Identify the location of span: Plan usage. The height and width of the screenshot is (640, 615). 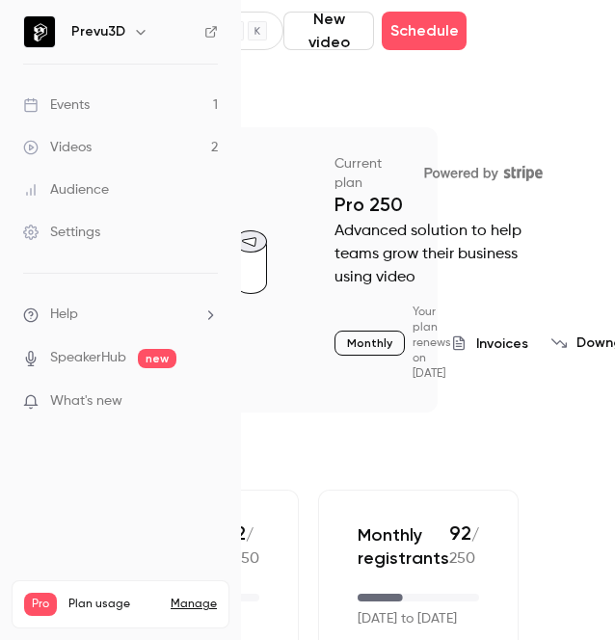
(114, 604).